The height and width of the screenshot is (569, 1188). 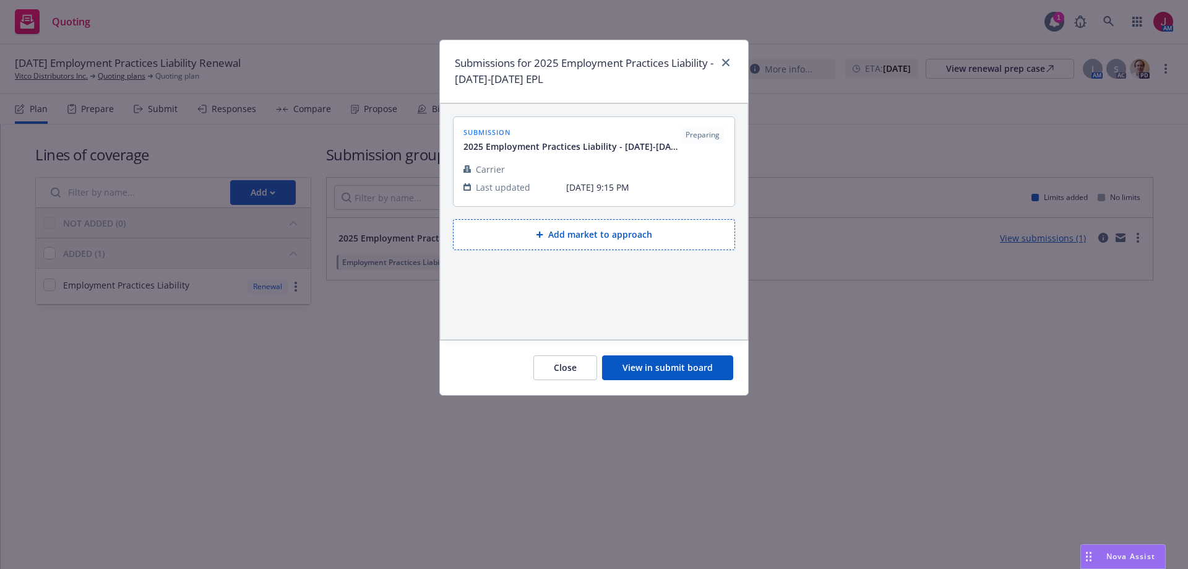 What do you see at coordinates (726, 62) in the screenshot?
I see `a: close` at bounding box center [726, 62].